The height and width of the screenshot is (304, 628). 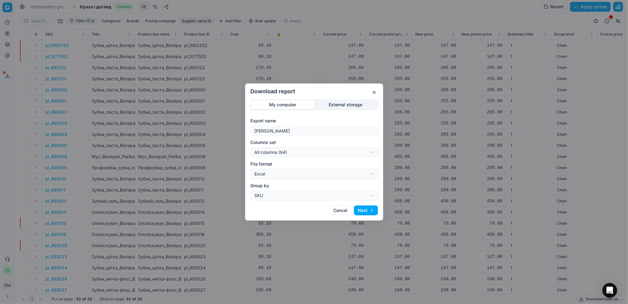 I want to click on button: External storage, so click(x=346, y=105).